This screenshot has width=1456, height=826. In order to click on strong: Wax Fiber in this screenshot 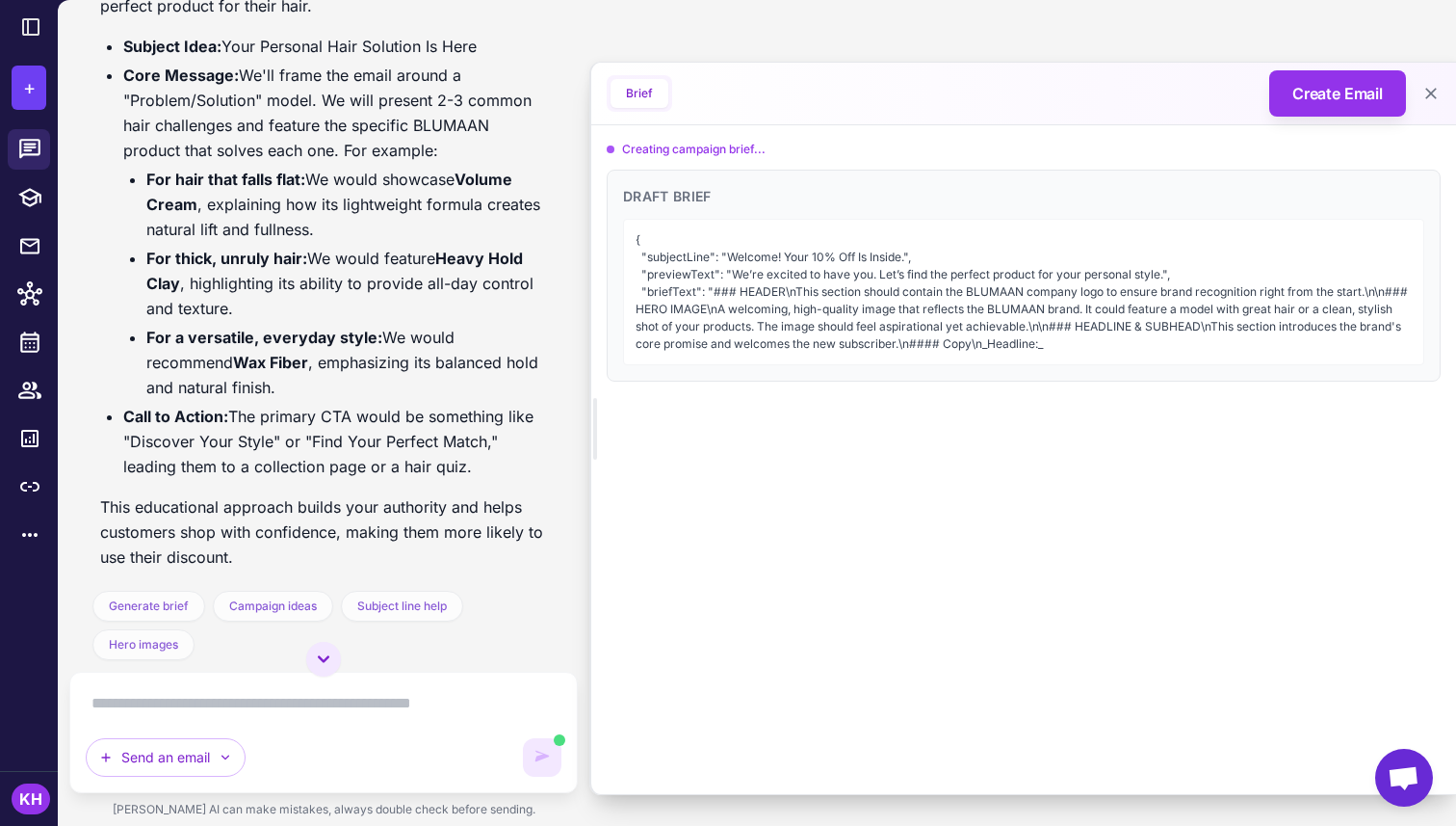, I will do `click(271, 363)`.